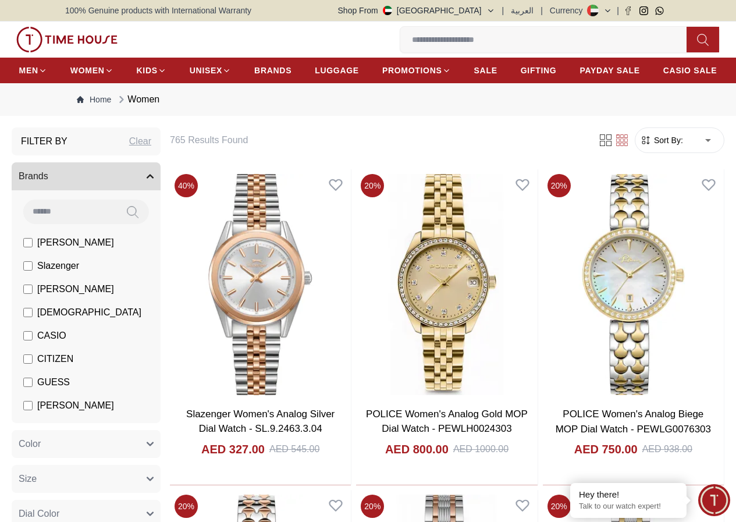 This screenshot has width=736, height=522. What do you see at coordinates (92, 70) in the screenshot?
I see `a: WOMEN` at bounding box center [92, 70].